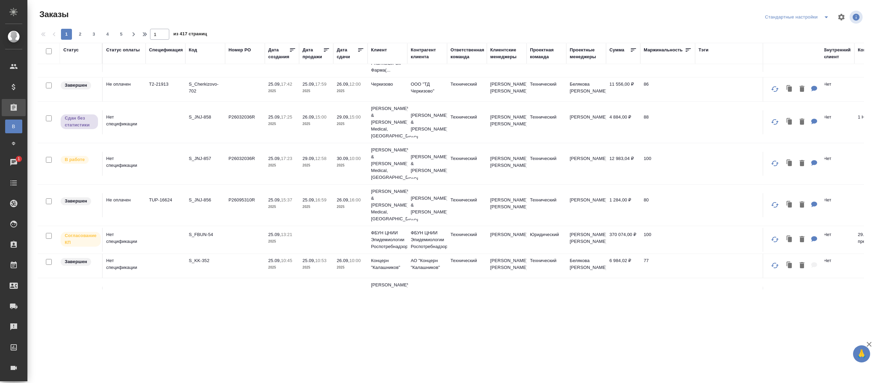 The image size is (877, 383). I want to click on div: Клиент, so click(379, 50).